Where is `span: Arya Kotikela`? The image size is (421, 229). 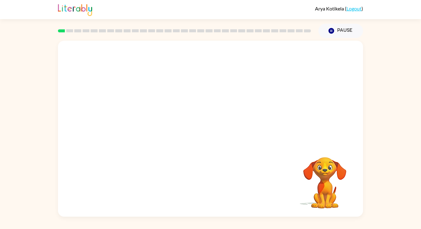
span: Arya Kotikela is located at coordinates (330, 8).